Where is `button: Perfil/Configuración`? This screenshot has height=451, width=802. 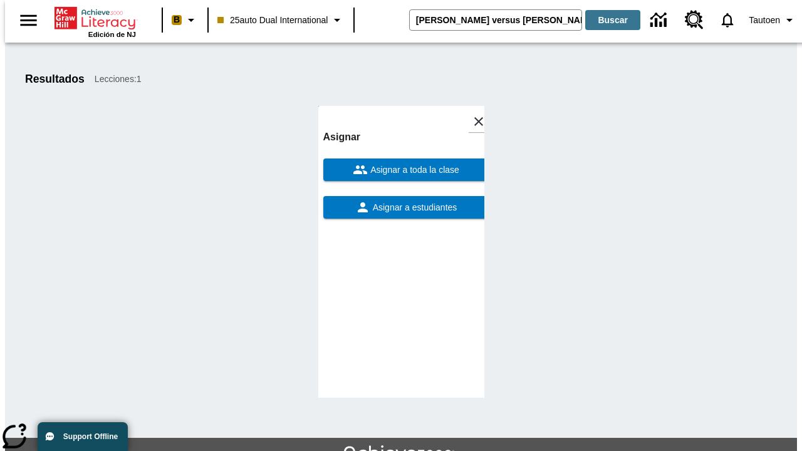 button: Perfil/Configuración is located at coordinates (772, 20).